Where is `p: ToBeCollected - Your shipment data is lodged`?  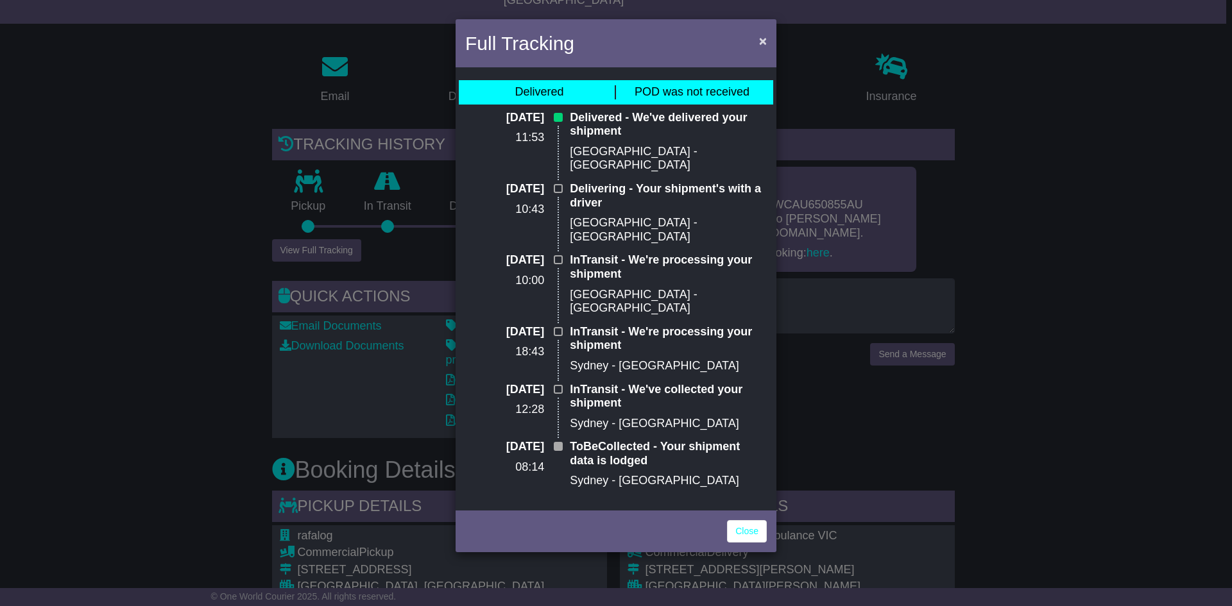
p: ToBeCollected - Your shipment data is lodged is located at coordinates (668, 453).